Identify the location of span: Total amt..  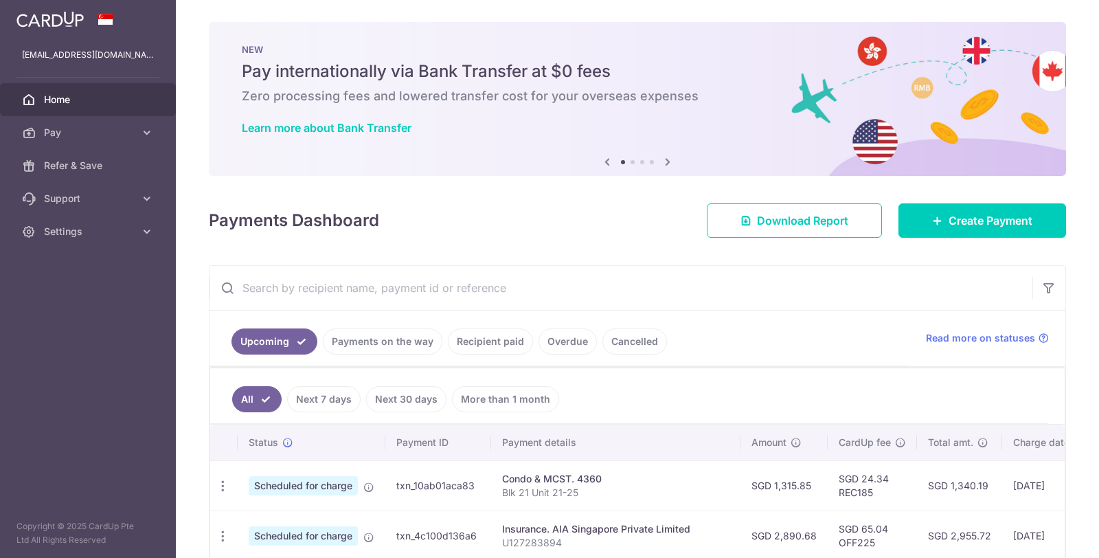
(951, 442).